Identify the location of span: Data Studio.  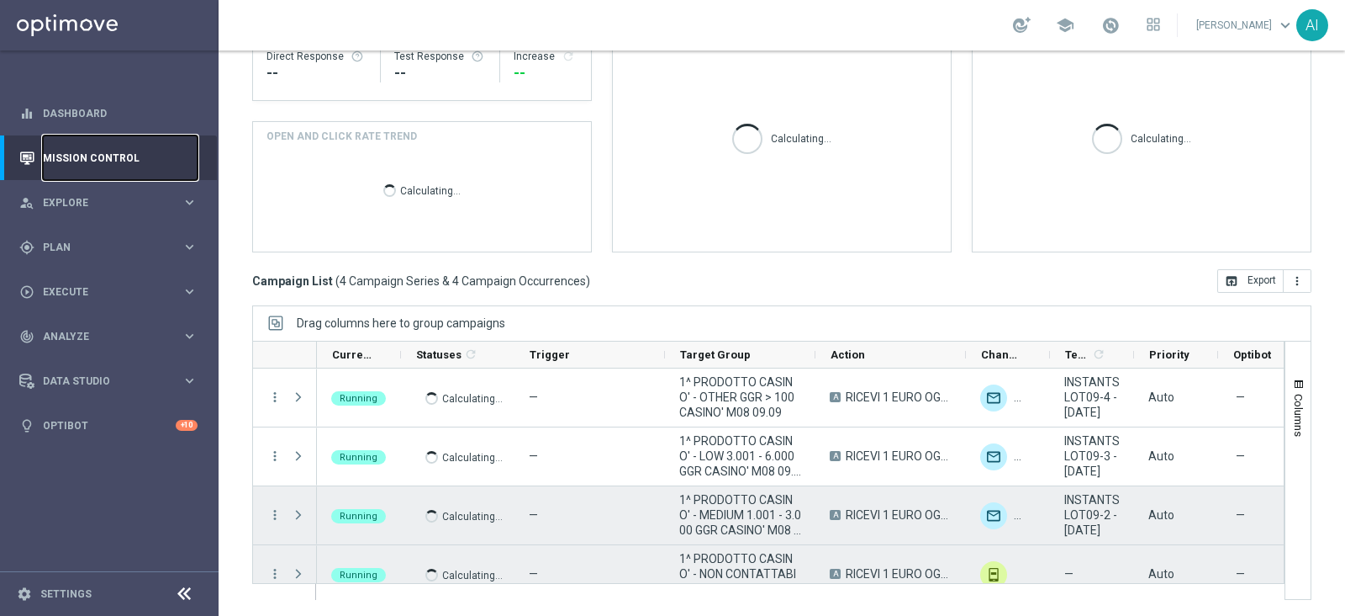
(112, 381).